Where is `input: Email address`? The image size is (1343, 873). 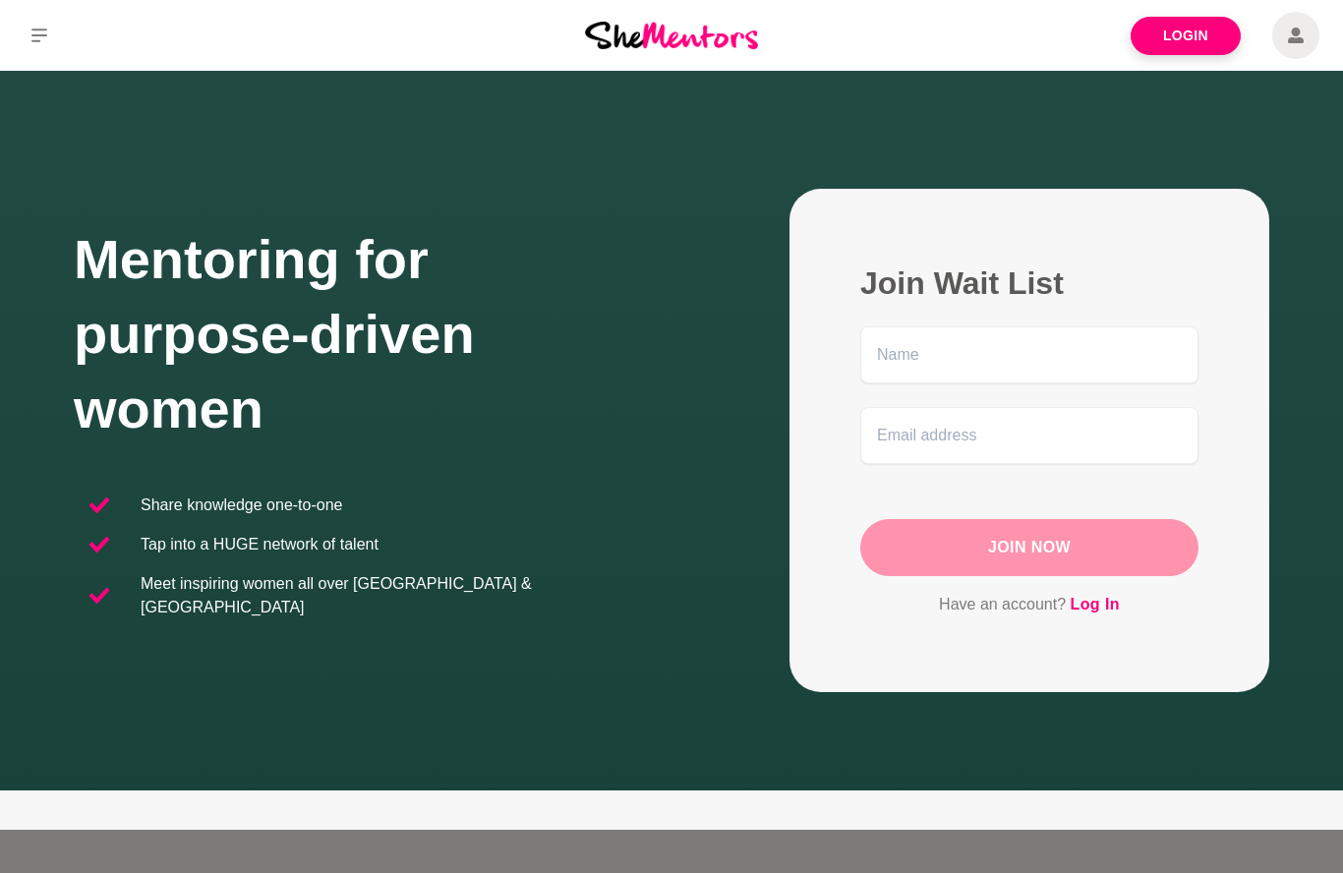 input: Email address is located at coordinates (1029, 435).